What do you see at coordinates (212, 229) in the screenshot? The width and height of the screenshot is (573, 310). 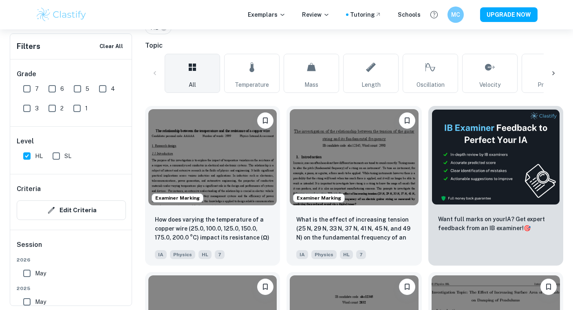 I see `p: How does varying the temperature of a copper wire (25.0, 100.0, 125.0, 150.0, 175.0, 200.0 °C) im...` at bounding box center [212, 229].